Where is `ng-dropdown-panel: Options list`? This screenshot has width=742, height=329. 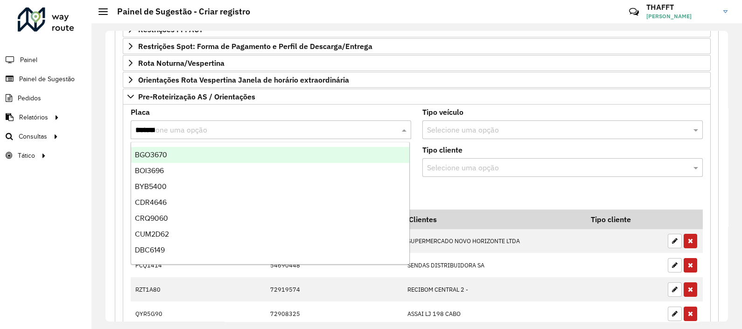
ng-dropdown-panel: Options list is located at coordinates (270, 203).